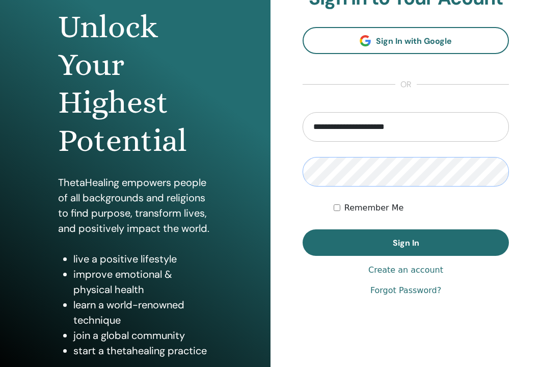 The width and height of the screenshot is (541, 367). Describe the element at coordinates (143, 259) in the screenshot. I see `li: live a positive lifestyle` at that location.